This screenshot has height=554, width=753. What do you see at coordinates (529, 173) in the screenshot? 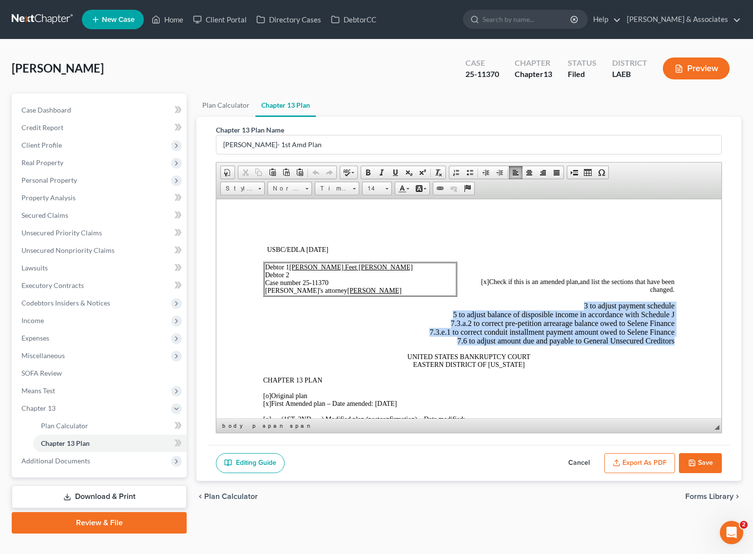
I see `a: Center` at bounding box center [529, 173].